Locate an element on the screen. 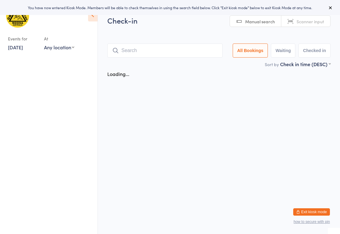 This screenshot has width=340, height=234. button: All Bookings is located at coordinates (251, 51).